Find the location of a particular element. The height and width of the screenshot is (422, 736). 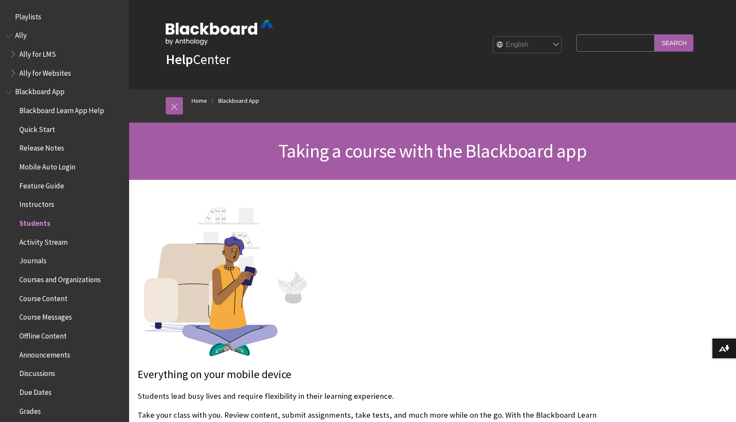

span: Grades is located at coordinates (30, 410).